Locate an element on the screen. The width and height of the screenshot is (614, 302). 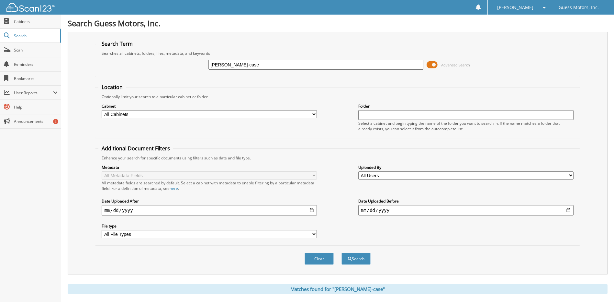
legend: Additional Document Filters is located at coordinates (136, 148).